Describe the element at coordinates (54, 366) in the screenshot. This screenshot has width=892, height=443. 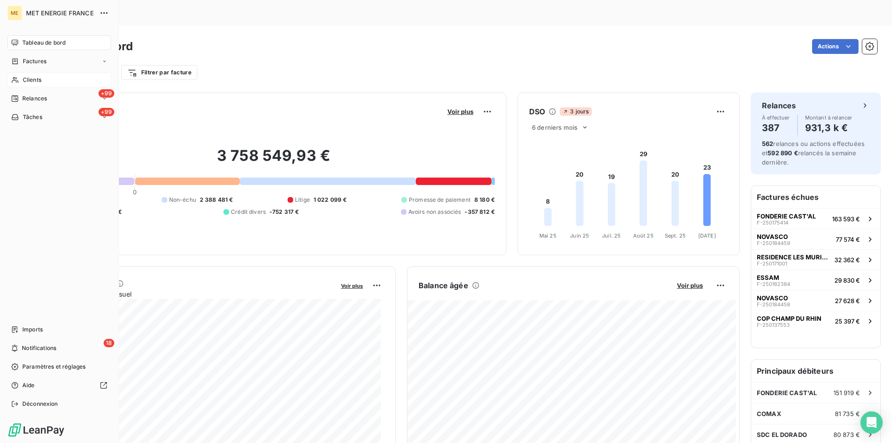
I see `span: Paramètres et réglages` at that location.